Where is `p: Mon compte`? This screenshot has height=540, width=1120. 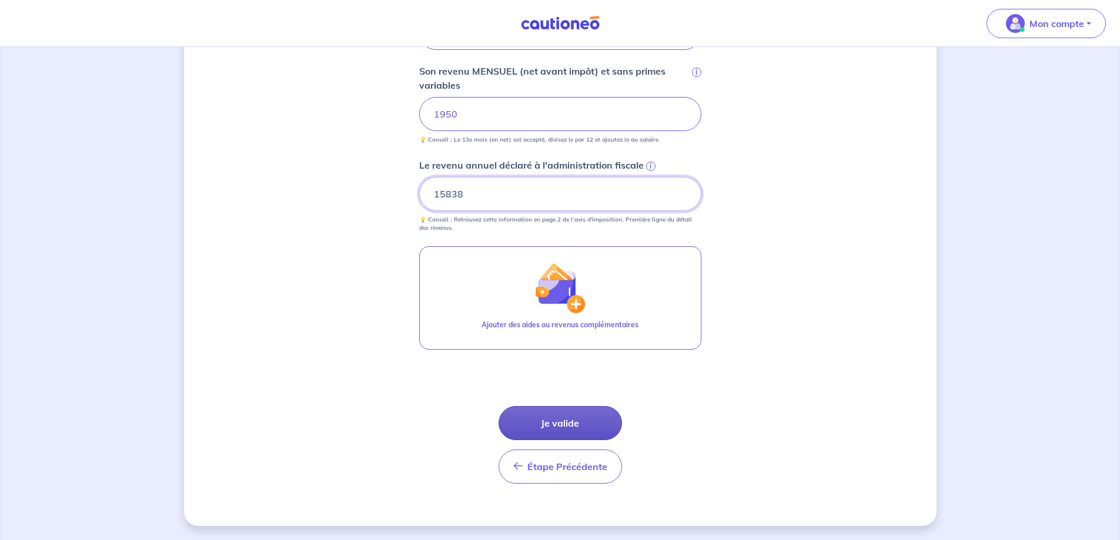 p: Mon compte is located at coordinates (1056, 24).